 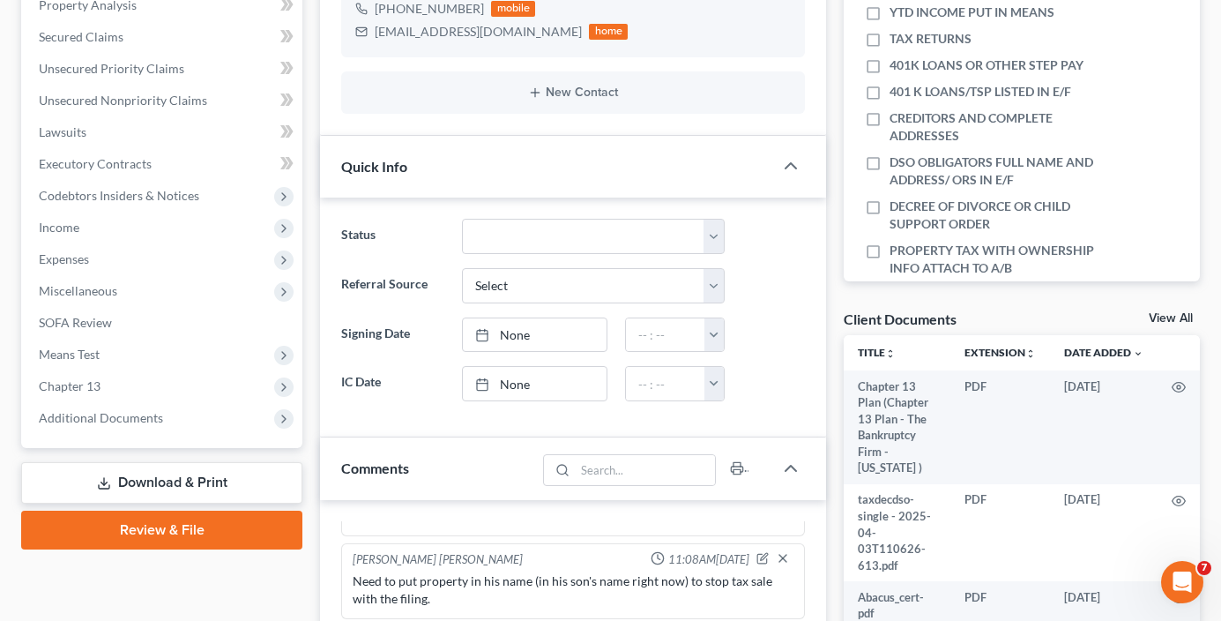 I want to click on div: home, so click(x=608, y=32).